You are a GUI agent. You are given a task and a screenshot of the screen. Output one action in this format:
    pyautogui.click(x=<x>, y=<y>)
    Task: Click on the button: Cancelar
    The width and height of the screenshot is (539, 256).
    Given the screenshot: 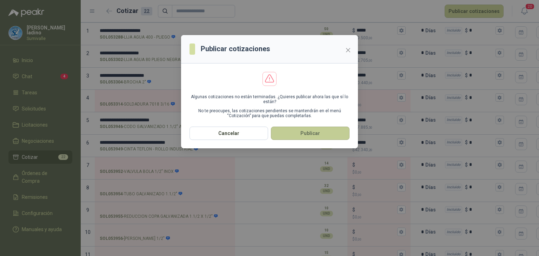 What is the action you would take?
    pyautogui.click(x=229, y=133)
    